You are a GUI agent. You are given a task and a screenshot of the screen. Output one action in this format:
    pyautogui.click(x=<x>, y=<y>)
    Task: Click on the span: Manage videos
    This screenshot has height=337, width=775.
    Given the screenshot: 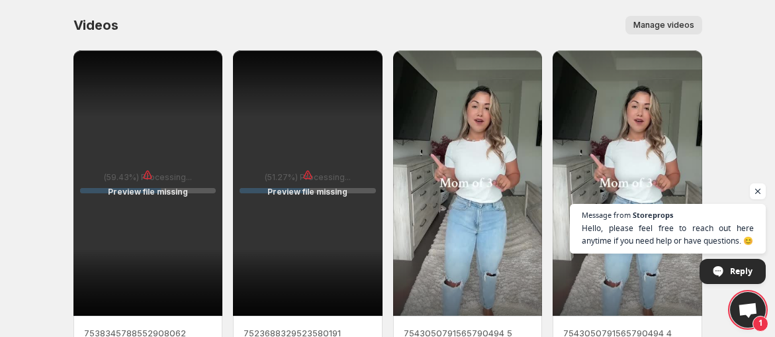 What is the action you would take?
    pyautogui.click(x=664, y=25)
    